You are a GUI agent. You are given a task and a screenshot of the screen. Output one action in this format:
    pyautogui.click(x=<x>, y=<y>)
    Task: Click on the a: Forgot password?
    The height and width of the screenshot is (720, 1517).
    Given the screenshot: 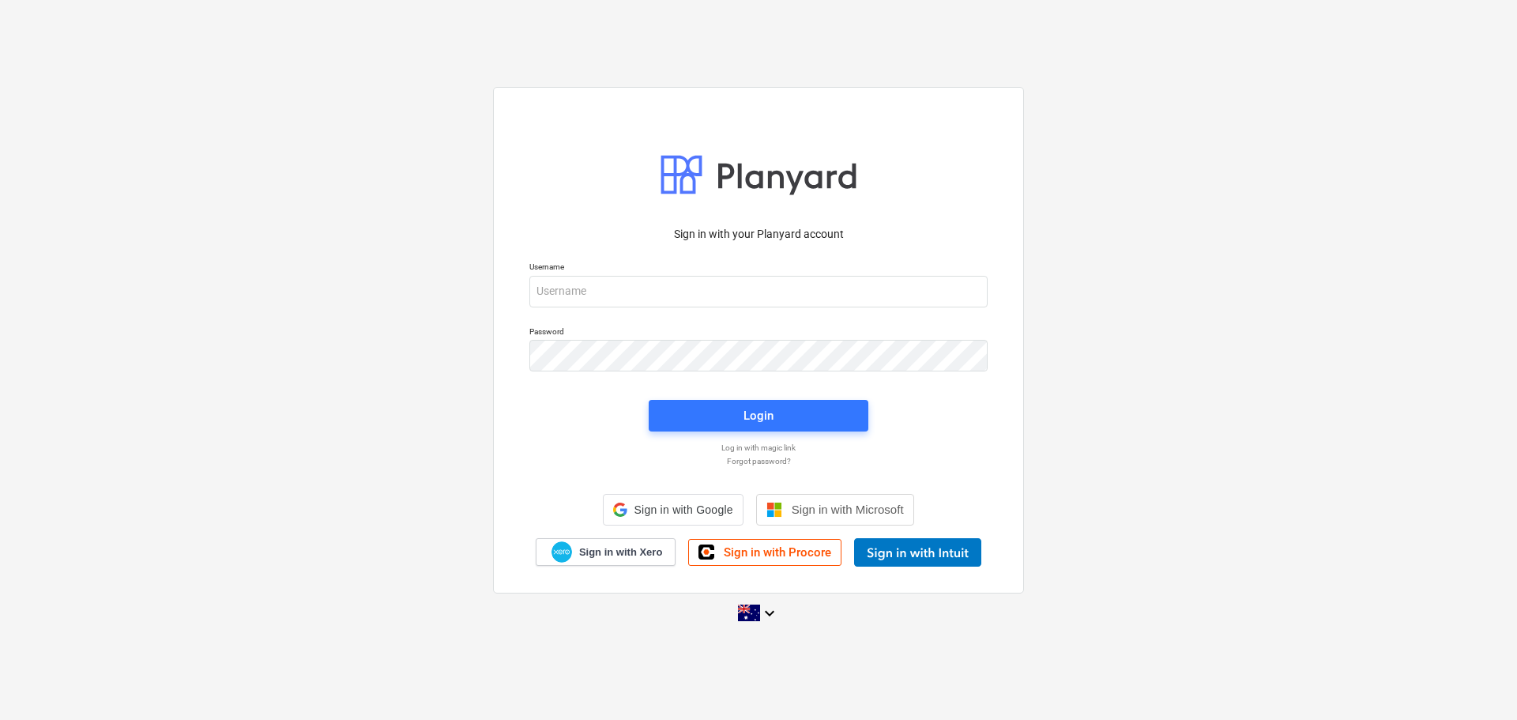 What is the action you would take?
    pyautogui.click(x=759, y=461)
    